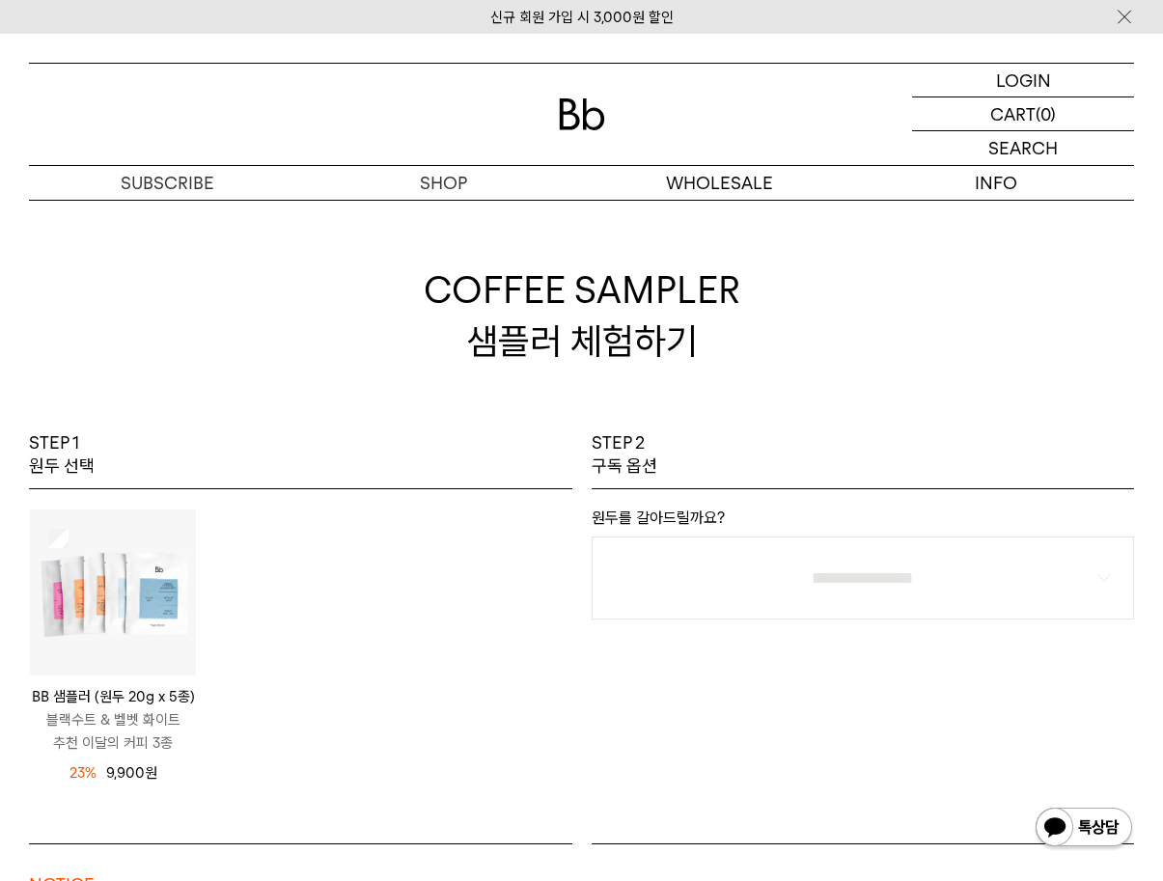 The image size is (1163, 881). Describe the element at coordinates (443, 182) in the screenshot. I see `p: SHOP` at that location.